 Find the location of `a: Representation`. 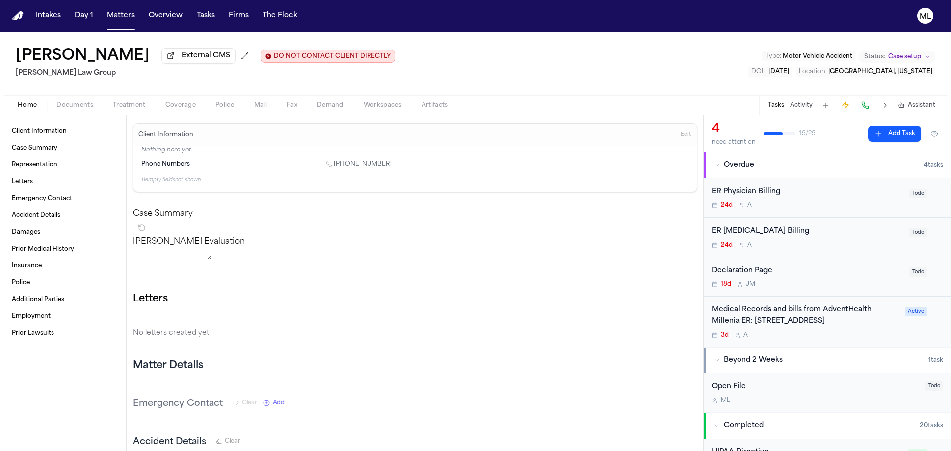

a: Representation is located at coordinates (63, 165).